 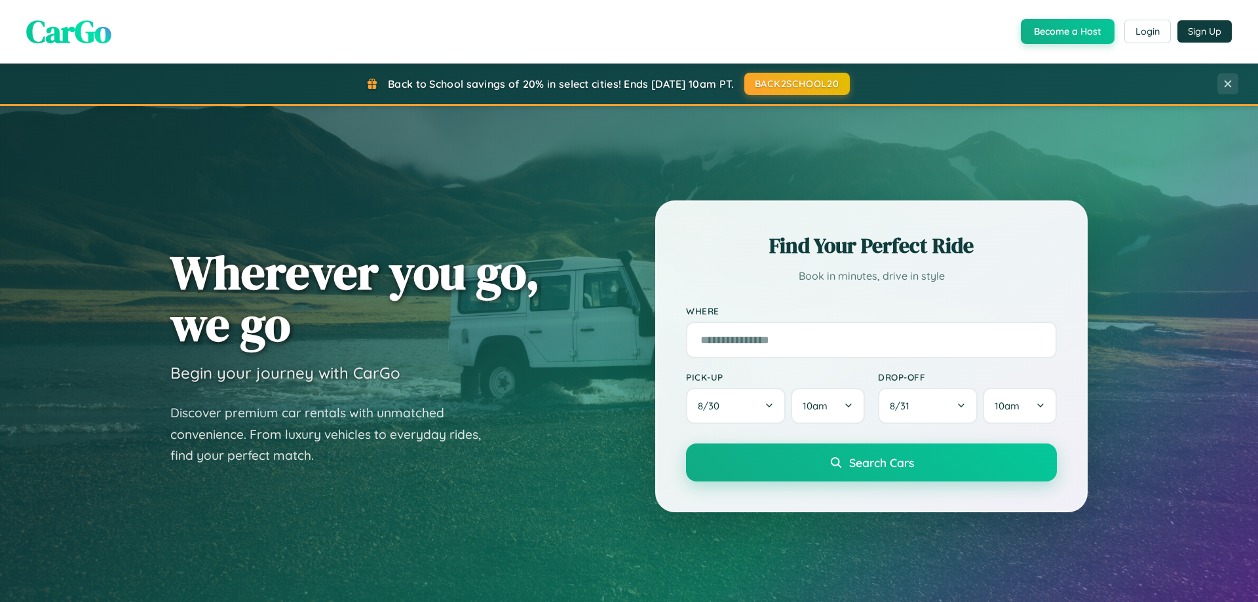 What do you see at coordinates (69, 31) in the screenshot?
I see `span: CarGo` at bounding box center [69, 31].